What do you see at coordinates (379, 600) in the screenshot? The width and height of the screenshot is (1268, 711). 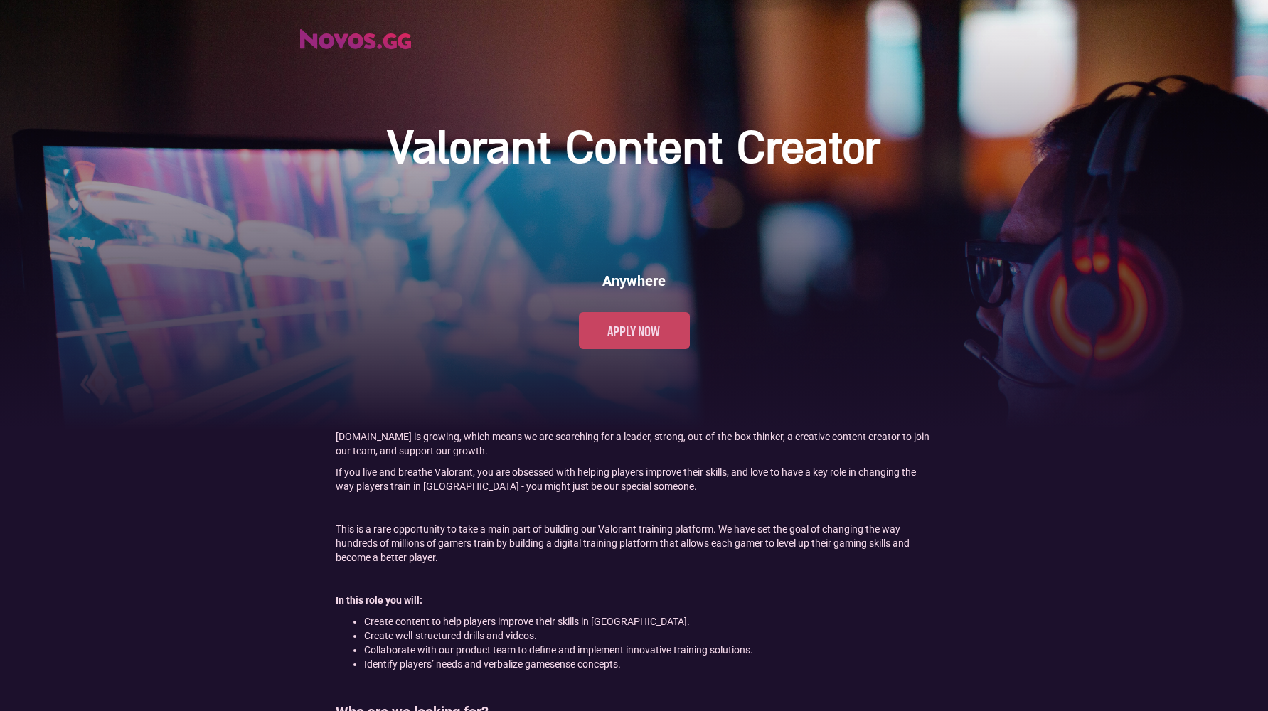 I see `strong: In this role you will:` at bounding box center [379, 600].